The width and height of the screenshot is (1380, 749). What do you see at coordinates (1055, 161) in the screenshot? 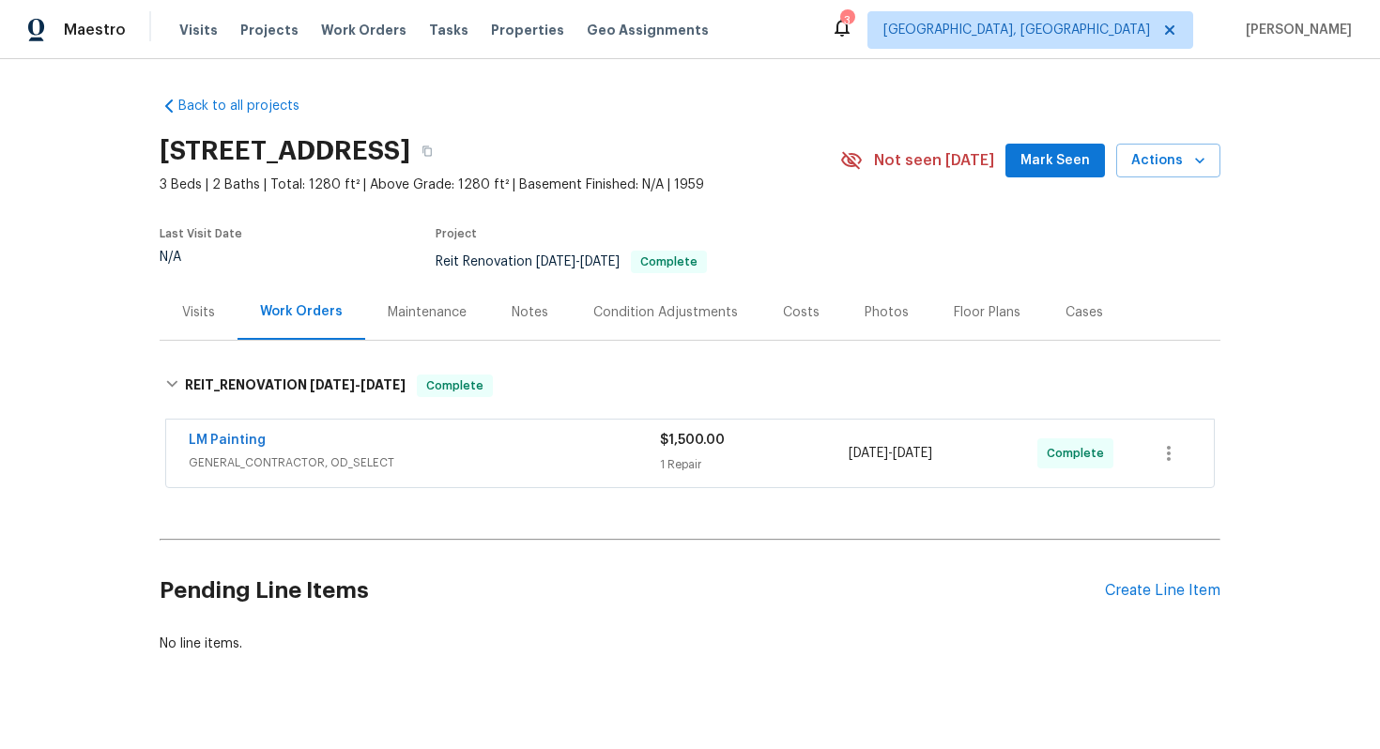
I see `button: Mark Seen` at bounding box center [1055, 161].